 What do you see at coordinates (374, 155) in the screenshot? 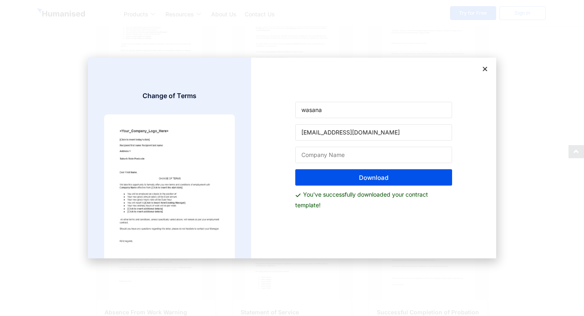
I see `input: Company Name` at bounding box center [374, 155].